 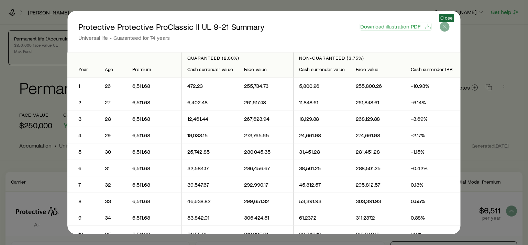 What do you see at coordinates (378, 119) in the screenshot?
I see `p: 268,129.88` at bounding box center [378, 119].